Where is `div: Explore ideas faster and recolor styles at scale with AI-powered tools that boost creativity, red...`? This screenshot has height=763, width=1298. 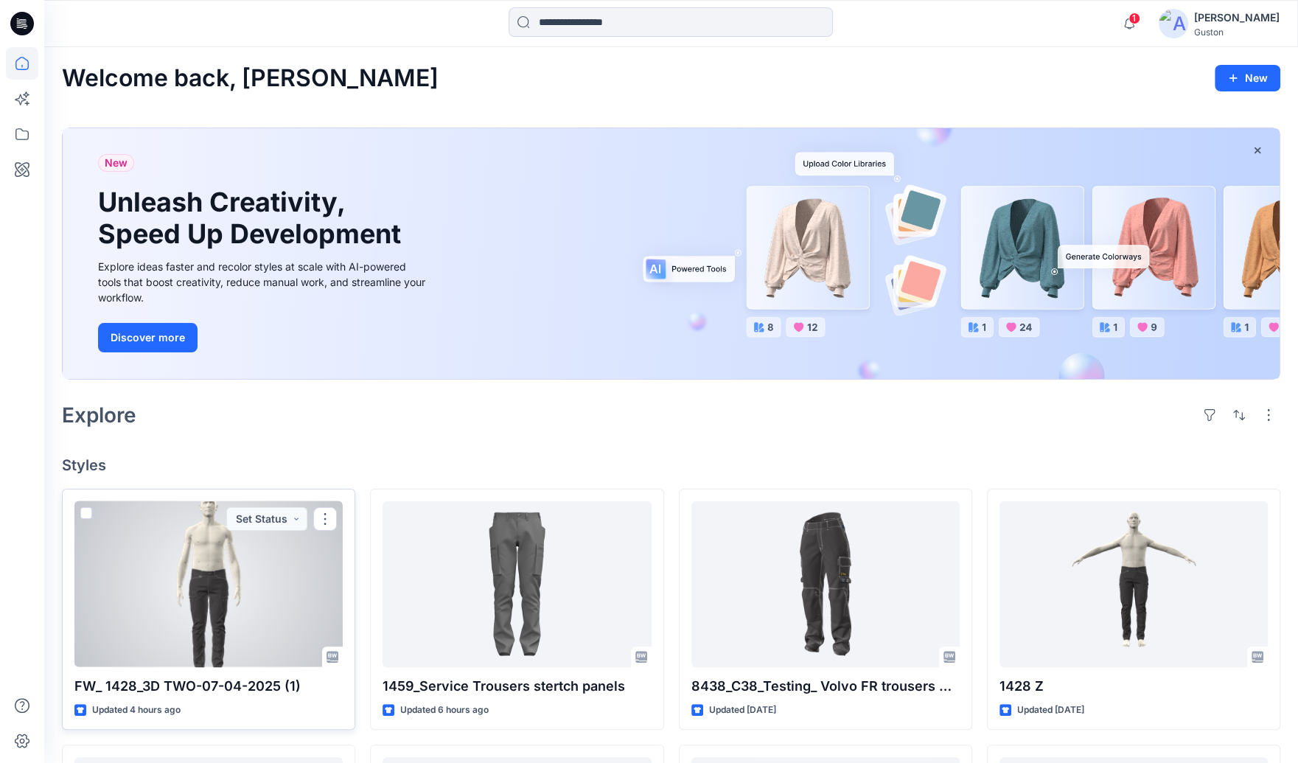
div: Explore ideas faster and recolor styles at scale with AI-powered tools that boost creativity, red... is located at coordinates (264, 282).